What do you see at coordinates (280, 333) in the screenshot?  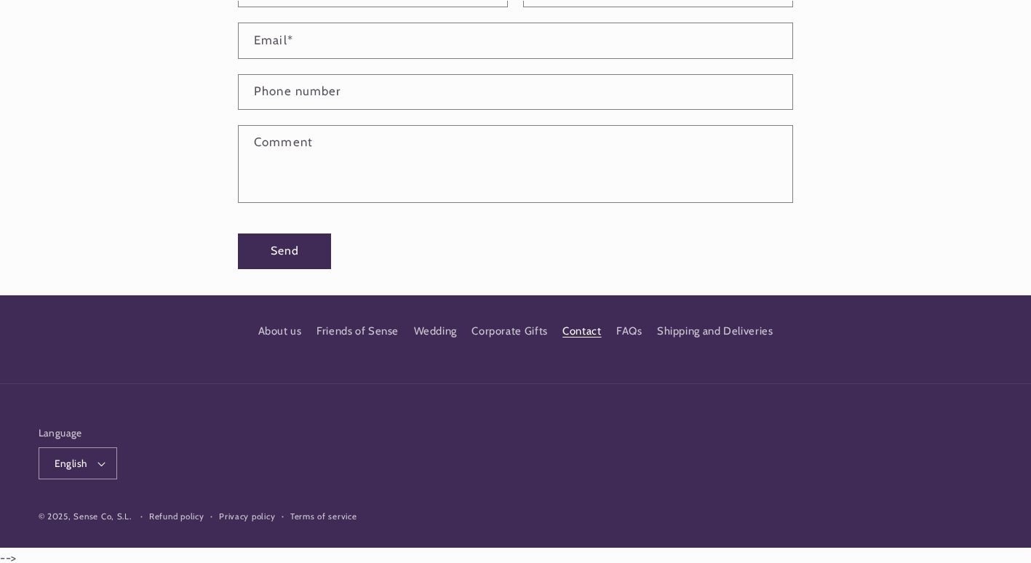 I see `a: About us` at bounding box center [280, 333].